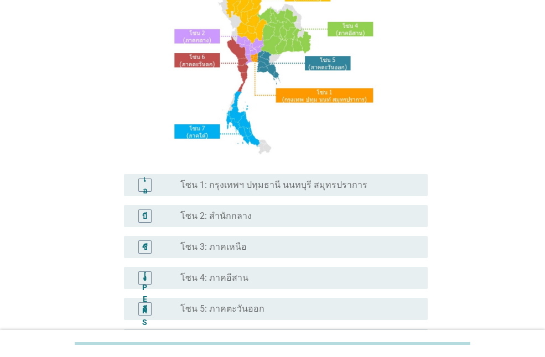 This screenshot has height=357, width=545. What do you see at coordinates (144, 216) in the screenshot?
I see `font: บี` at bounding box center [144, 216].